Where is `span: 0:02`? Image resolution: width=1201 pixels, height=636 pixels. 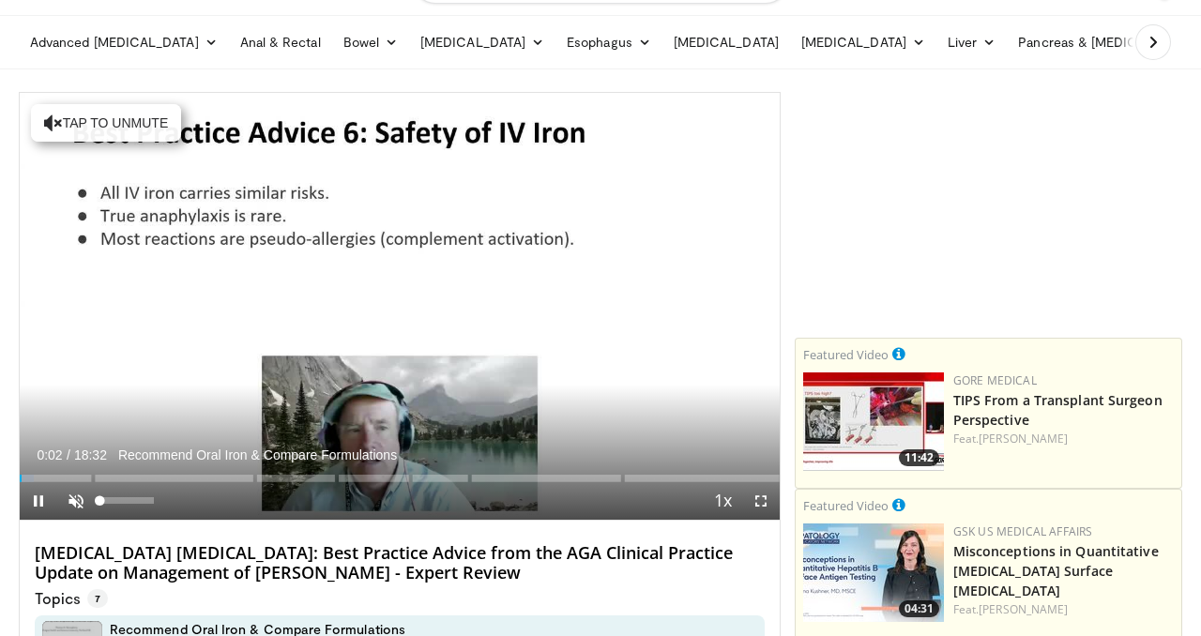 span: 0:02 is located at coordinates (49, 455).